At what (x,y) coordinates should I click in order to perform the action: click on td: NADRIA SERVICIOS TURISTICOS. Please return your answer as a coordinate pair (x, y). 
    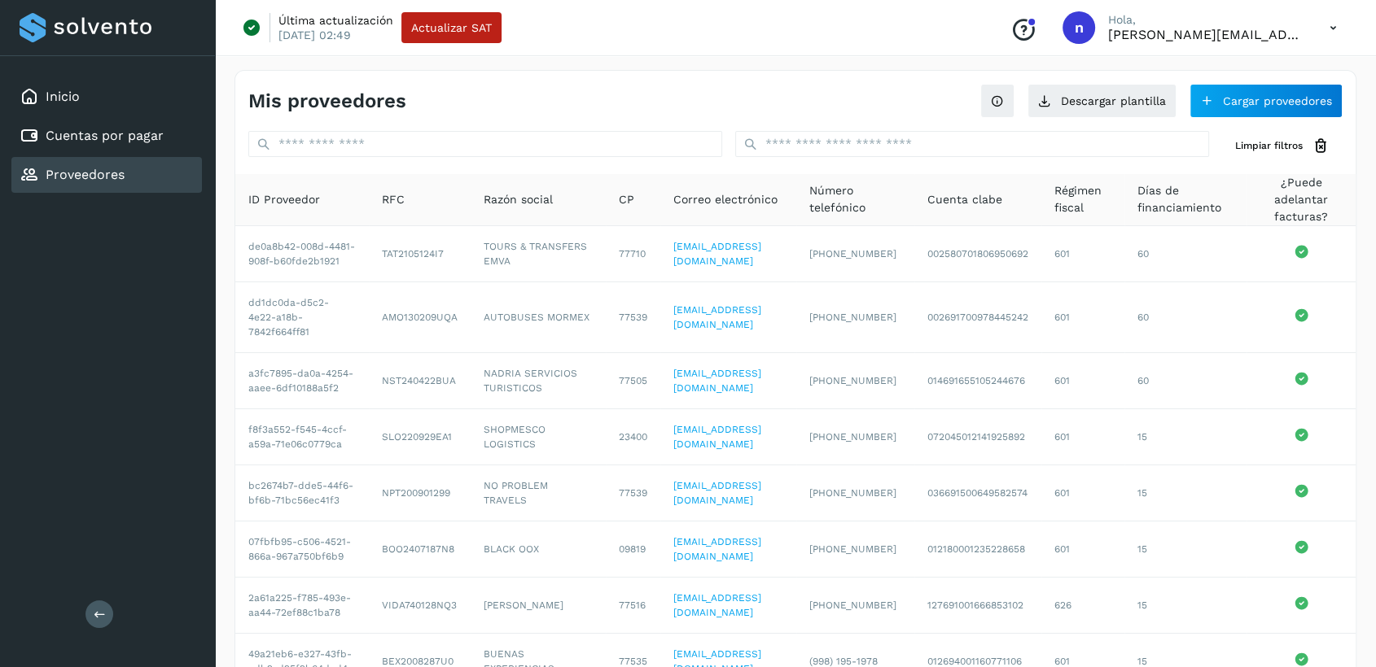
    Looking at the image, I should click on (538, 381).